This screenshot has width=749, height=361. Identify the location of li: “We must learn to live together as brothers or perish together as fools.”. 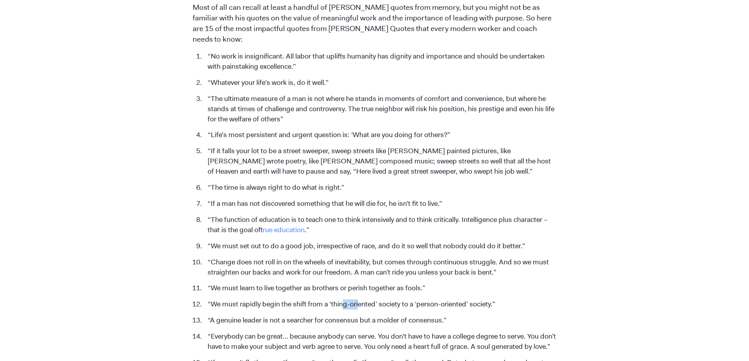
(380, 289).